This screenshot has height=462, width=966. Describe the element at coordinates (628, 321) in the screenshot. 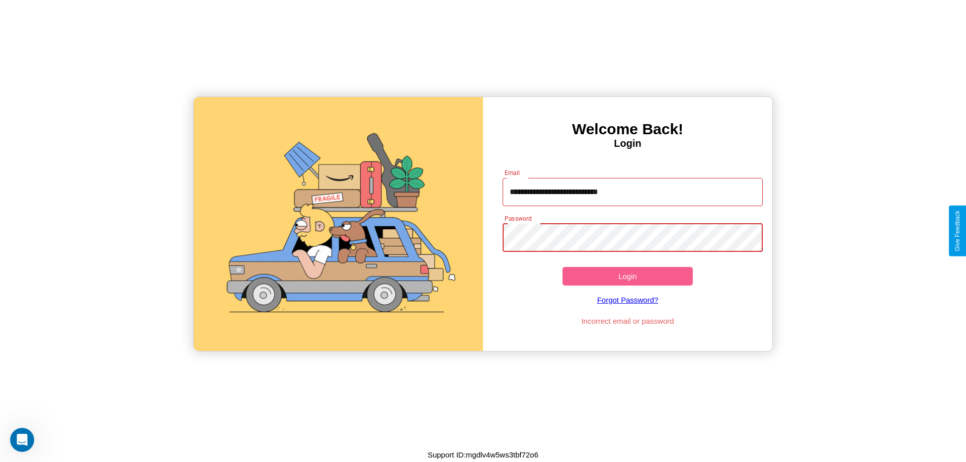

I see `p: Incorrect email or password` at that location.